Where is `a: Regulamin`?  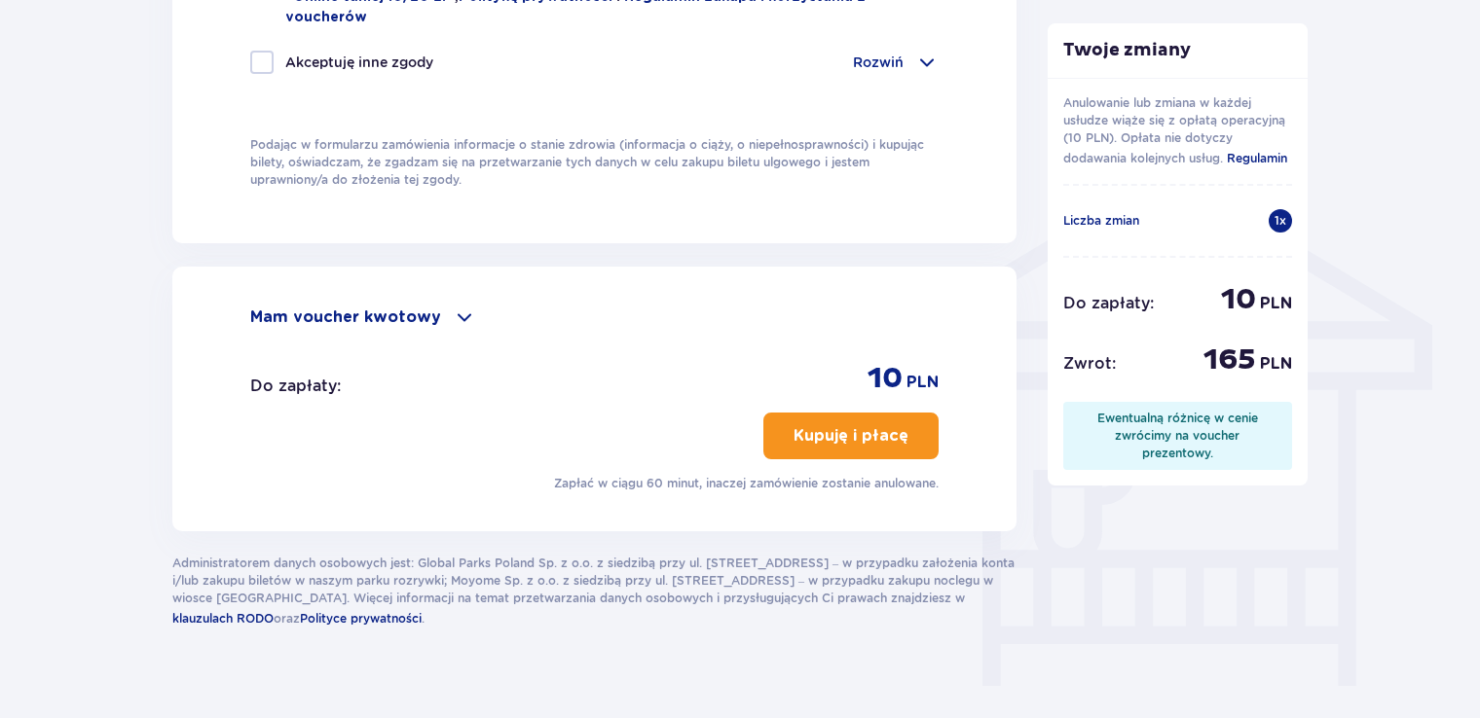 a: Regulamin is located at coordinates (1257, 158).